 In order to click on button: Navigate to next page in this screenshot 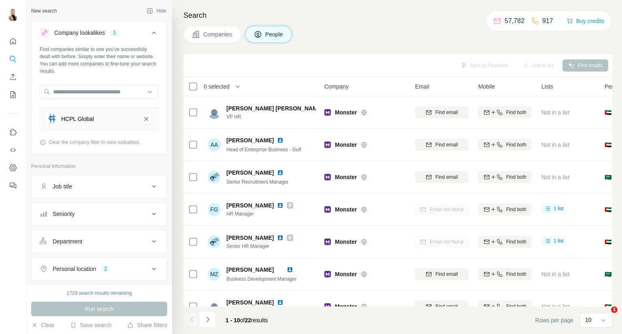, I will do `click(208, 320)`.